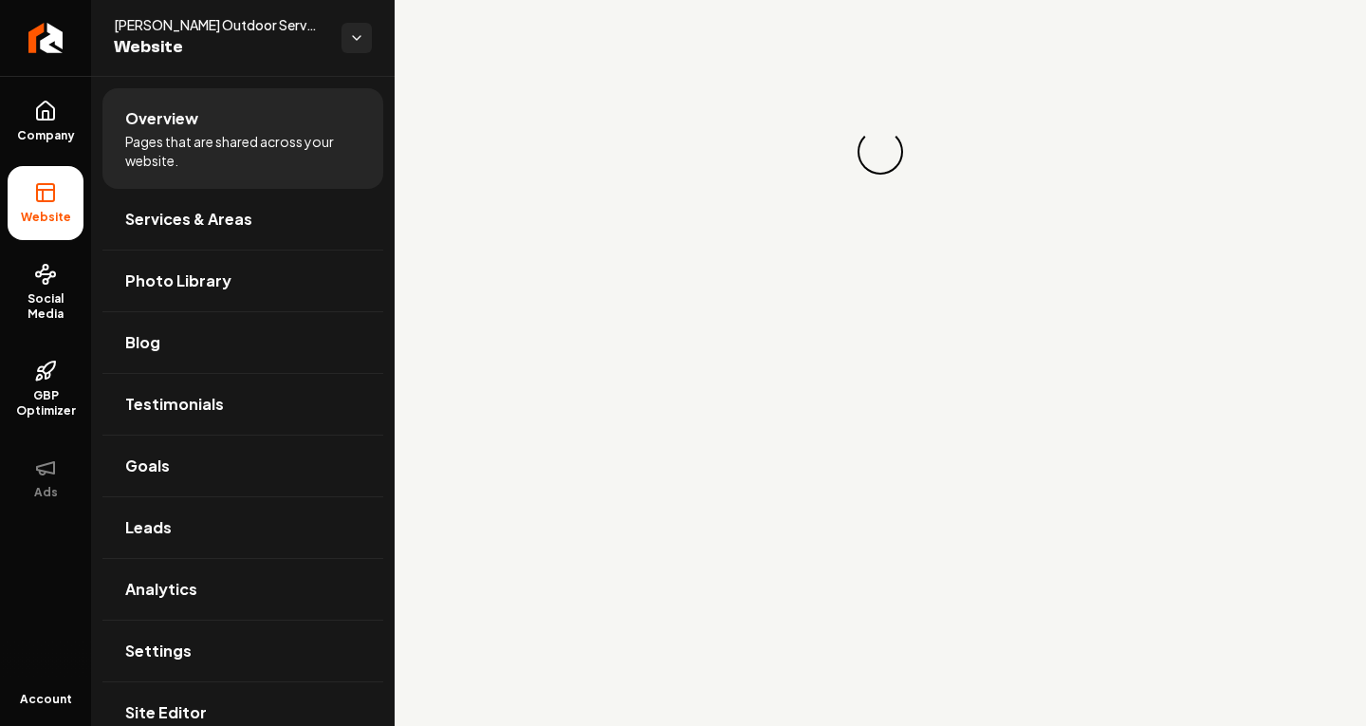 The image size is (1366, 726). I want to click on a: Photo Library, so click(243, 281).